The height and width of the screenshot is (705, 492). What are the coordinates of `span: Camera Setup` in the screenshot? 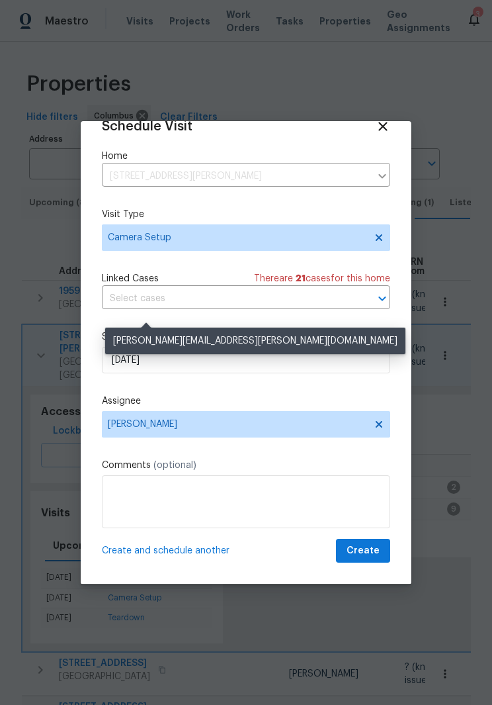 It's located at (236, 238).